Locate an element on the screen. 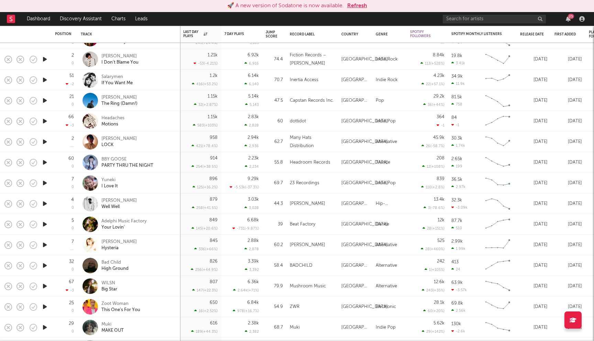 The width and height of the screenshot is (594, 341). div: 3.41k is located at coordinates (458, 63).